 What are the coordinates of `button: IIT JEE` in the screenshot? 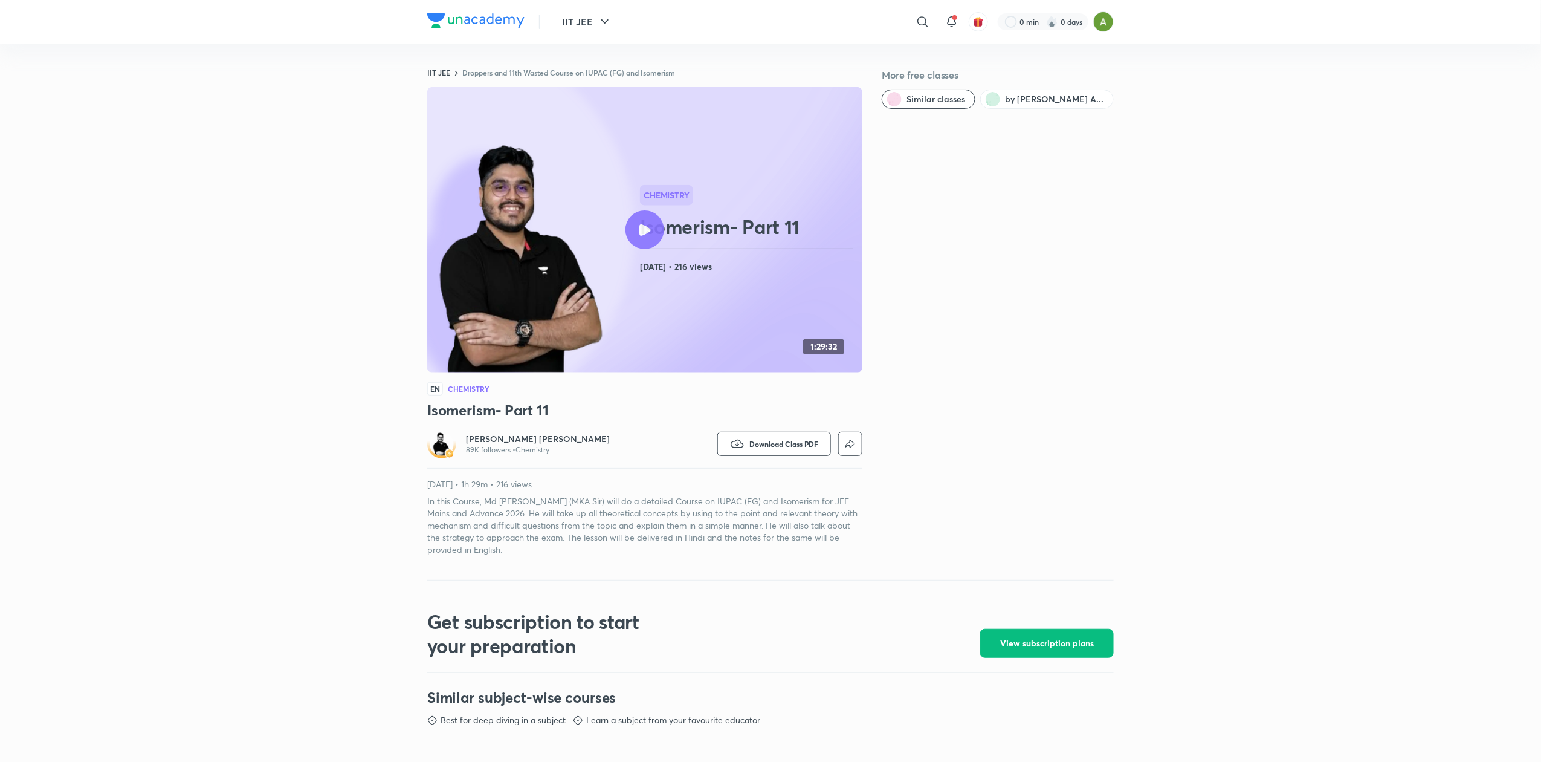 It's located at (587, 22).